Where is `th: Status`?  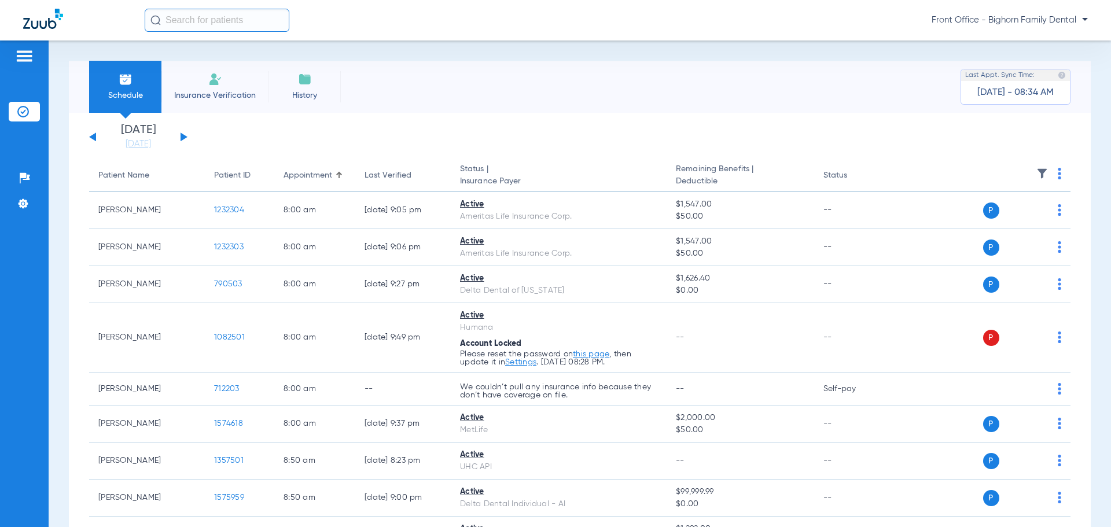 th: Status is located at coordinates (853, 176).